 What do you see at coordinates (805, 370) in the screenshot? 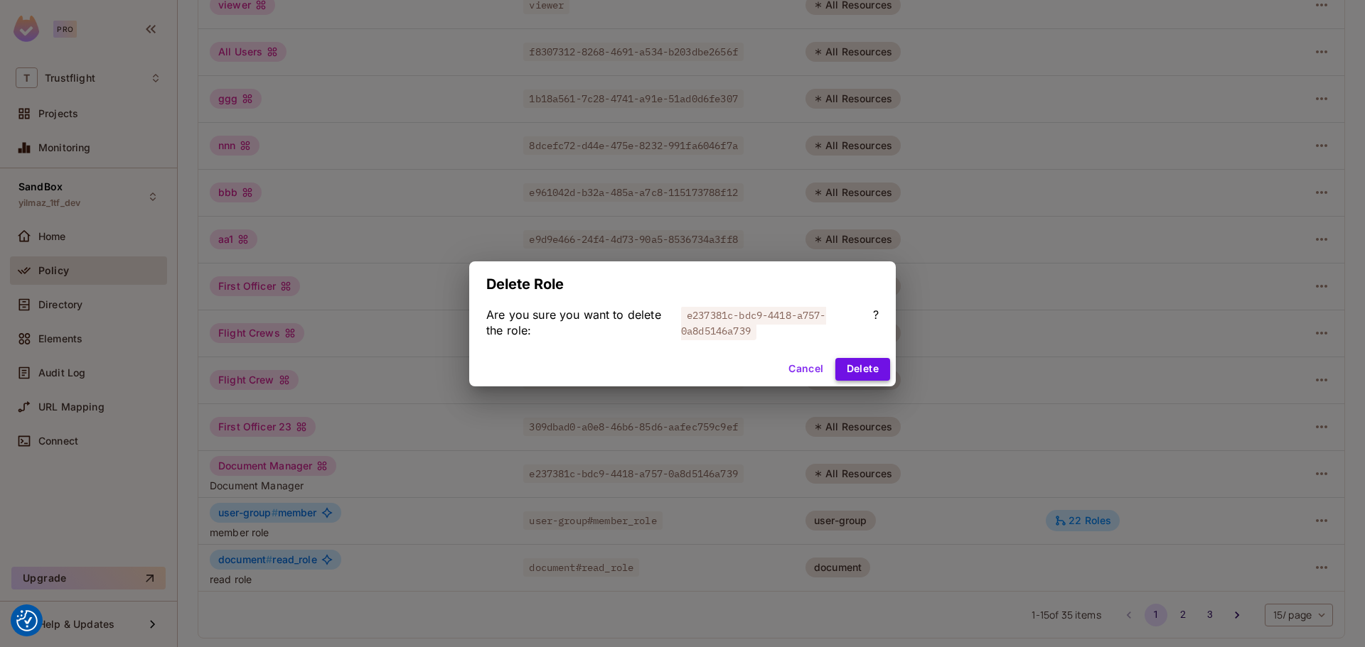
I see `button: Cancel` at bounding box center [805, 370].